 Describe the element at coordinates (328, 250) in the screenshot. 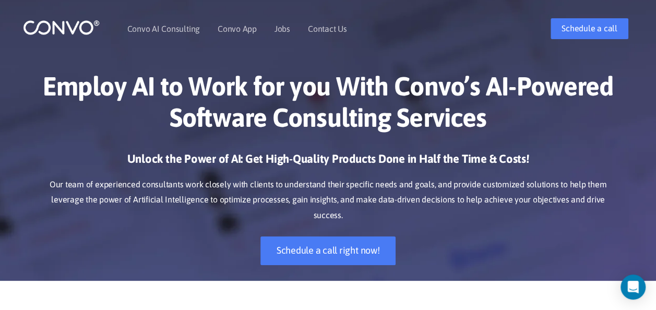

I see `a: Schedule a call right now!` at that location.